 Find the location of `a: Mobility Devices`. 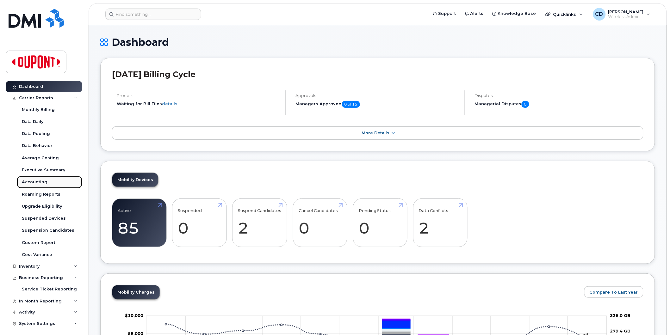

a: Mobility Devices is located at coordinates (135, 180).